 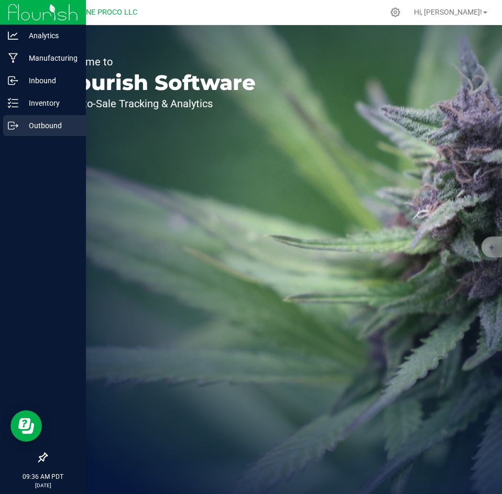 What do you see at coordinates (43, 477) in the screenshot?
I see `p: 09:36 AM PDT` at bounding box center [43, 477].